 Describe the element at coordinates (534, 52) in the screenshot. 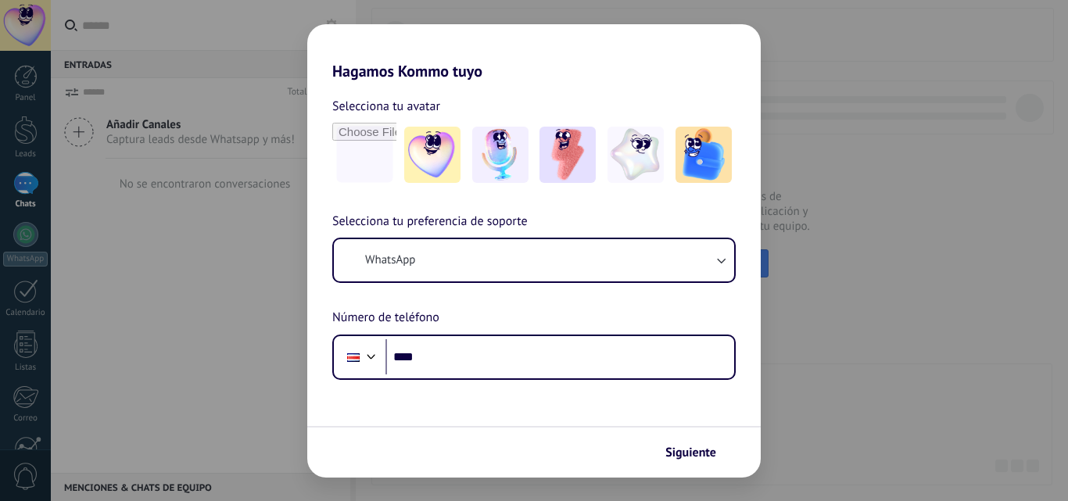

I see `h2: Hagamos Kommo tuyo` at that location.